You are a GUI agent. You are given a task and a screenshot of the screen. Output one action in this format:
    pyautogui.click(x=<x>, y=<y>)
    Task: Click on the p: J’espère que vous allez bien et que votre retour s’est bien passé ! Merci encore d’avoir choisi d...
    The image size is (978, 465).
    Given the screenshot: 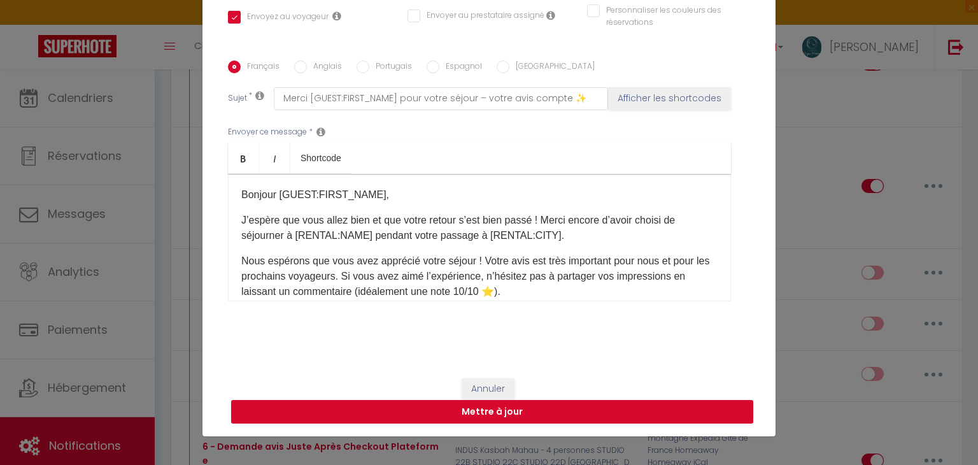 What is the action you would take?
    pyautogui.click(x=479, y=228)
    